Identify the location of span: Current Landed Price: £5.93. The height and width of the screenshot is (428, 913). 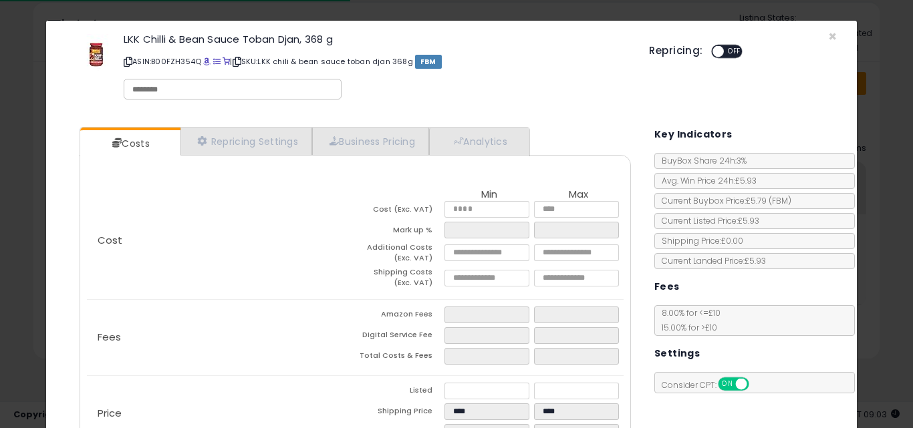
(710, 261).